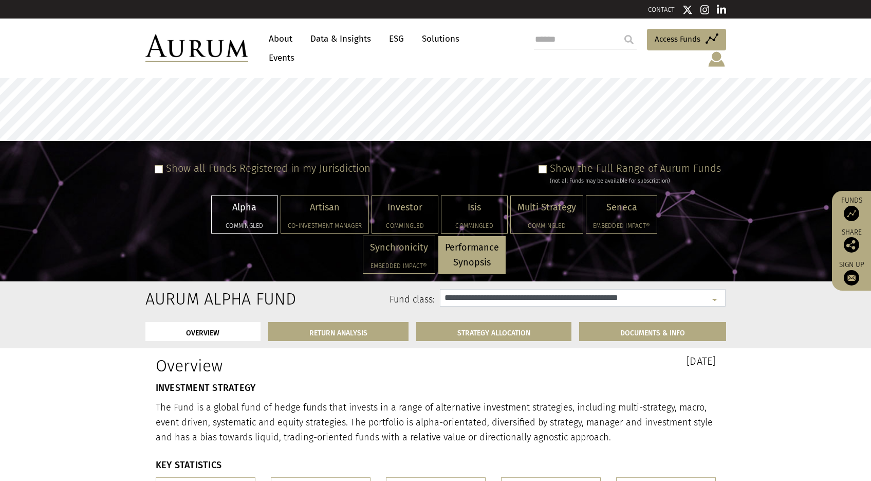  I want to click on img: Linkedin icon, so click(722, 10).